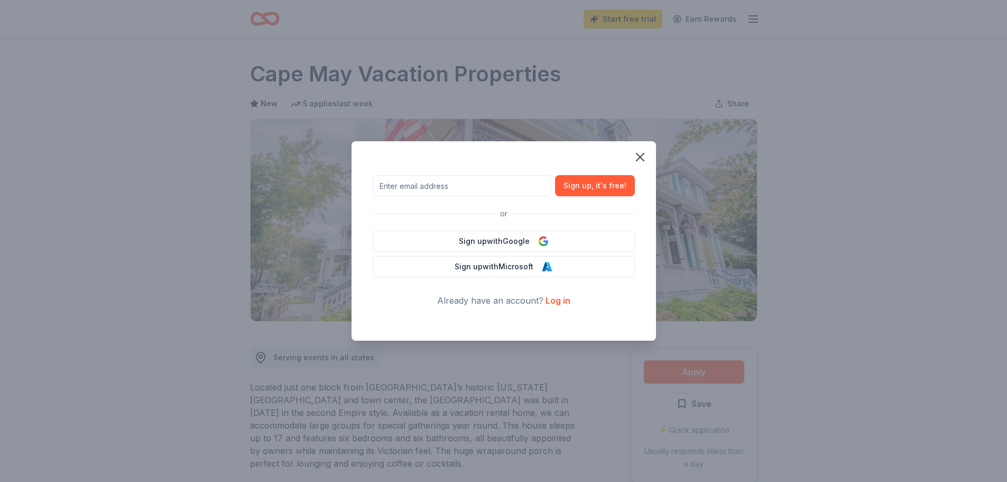 This screenshot has width=1007, height=482. What do you see at coordinates (547, 266) in the screenshot?
I see `img: Microsoft Logo` at bounding box center [547, 266].